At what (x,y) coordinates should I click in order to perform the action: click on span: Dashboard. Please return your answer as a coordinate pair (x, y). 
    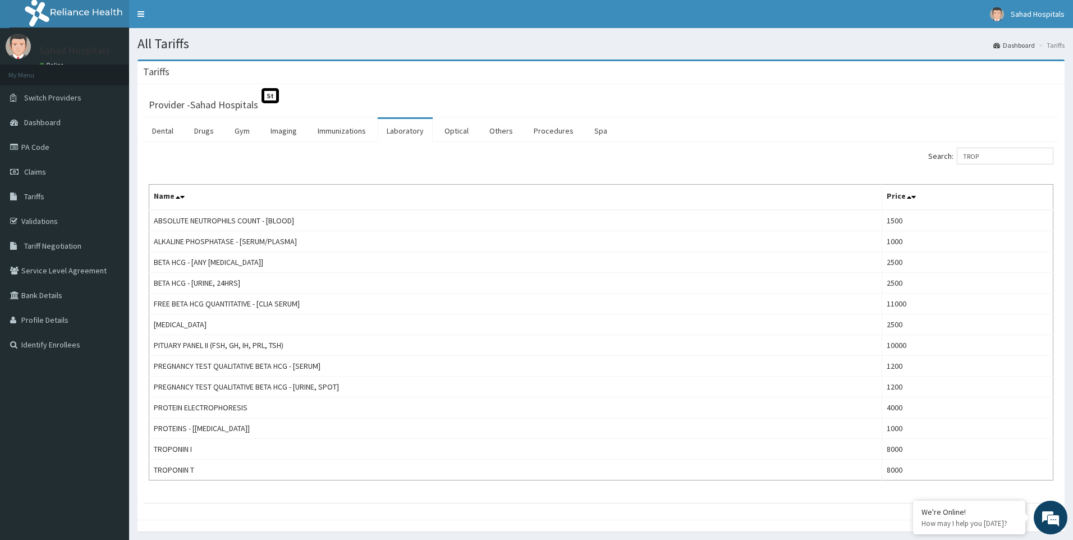
    Looking at the image, I should click on (42, 122).